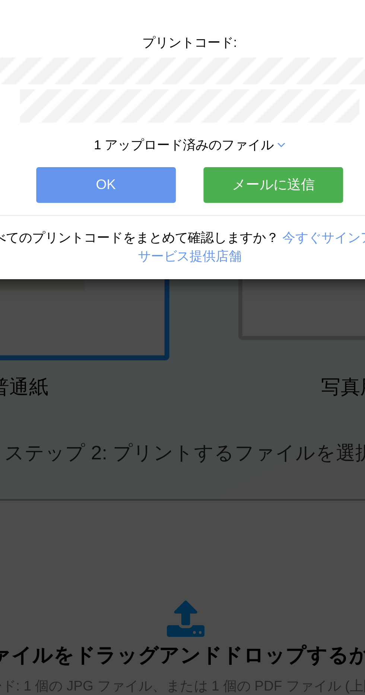  Describe the element at coordinates (182, 73) in the screenshot. I see `span: プリントコード:` at that location.